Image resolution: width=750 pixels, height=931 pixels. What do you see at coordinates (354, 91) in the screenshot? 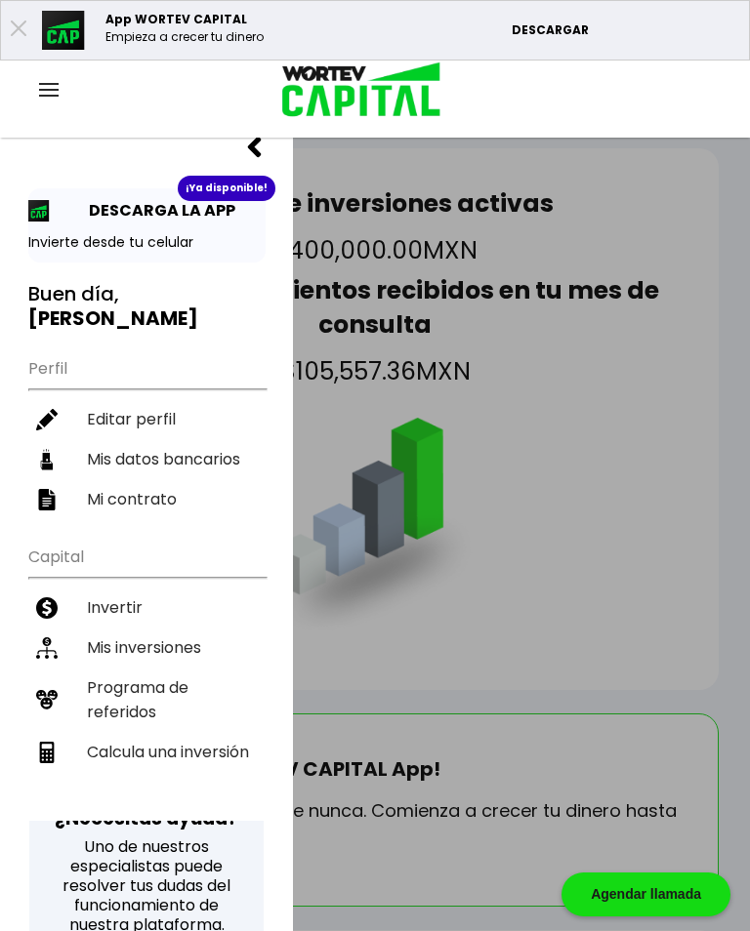
I see `img: logo_wortev_capital` at bounding box center [354, 91].